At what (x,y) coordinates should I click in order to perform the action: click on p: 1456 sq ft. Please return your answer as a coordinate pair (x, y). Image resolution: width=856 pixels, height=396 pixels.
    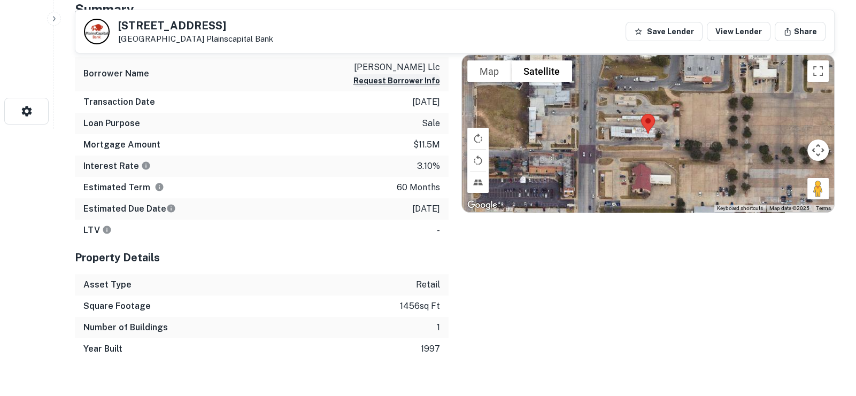
    Looking at the image, I should click on (420, 306).